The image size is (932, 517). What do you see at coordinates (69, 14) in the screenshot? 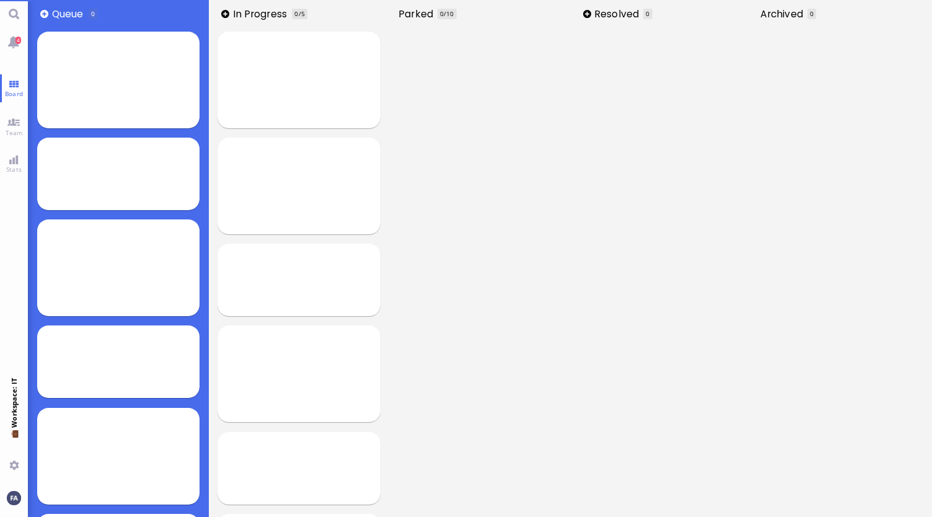
I see `span: Queue` at bounding box center [69, 14].